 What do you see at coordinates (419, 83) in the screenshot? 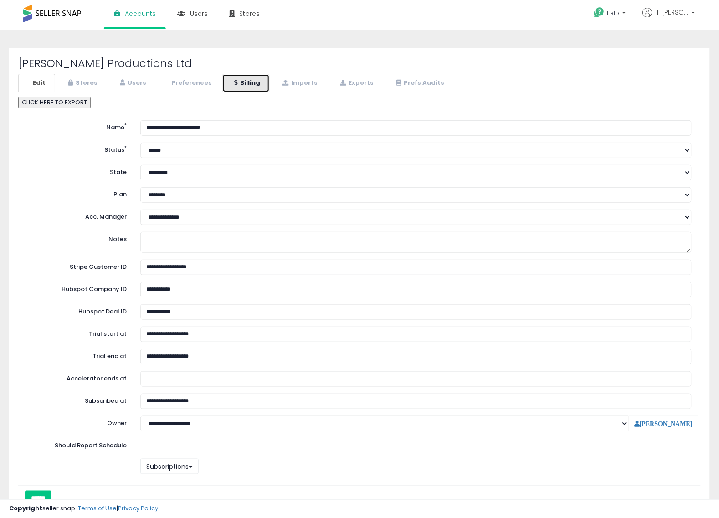
I see `a: Prefs Audits` at bounding box center [419, 83].